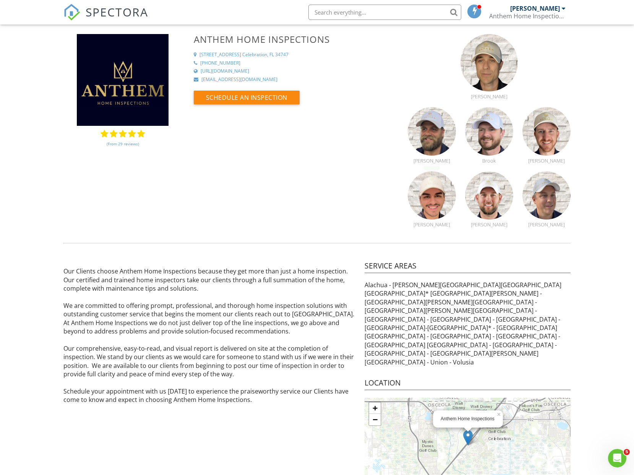  I want to click on div: Celebration, FL 34747, so click(265, 55).